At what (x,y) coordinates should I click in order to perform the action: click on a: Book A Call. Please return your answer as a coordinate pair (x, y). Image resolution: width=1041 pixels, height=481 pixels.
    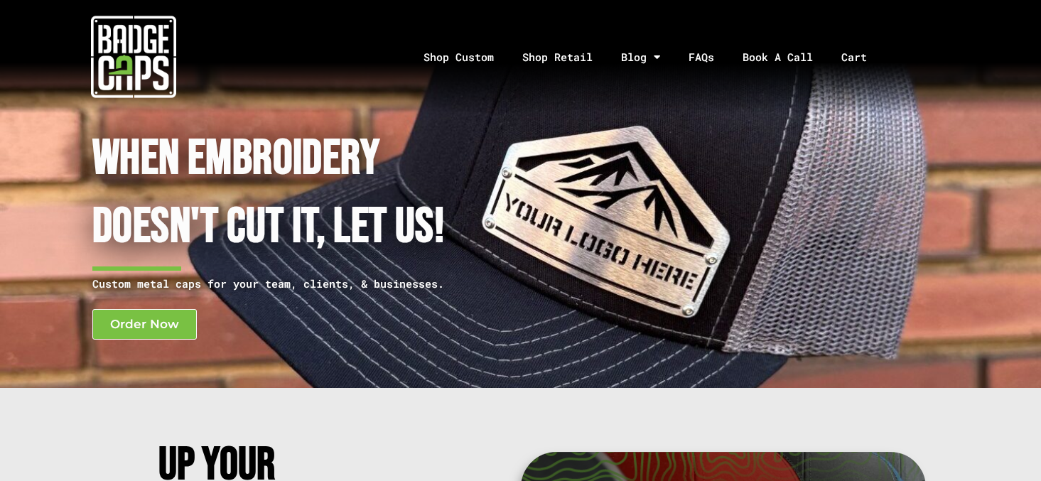
    Looking at the image, I should click on (778, 57).